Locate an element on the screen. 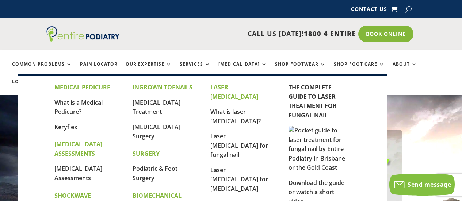 This screenshot has height=201, width=462. strong: THE COMPLETE GUIDE TO LASER TREATMENT FOR FUNGAL NAIL is located at coordinates (313, 101).